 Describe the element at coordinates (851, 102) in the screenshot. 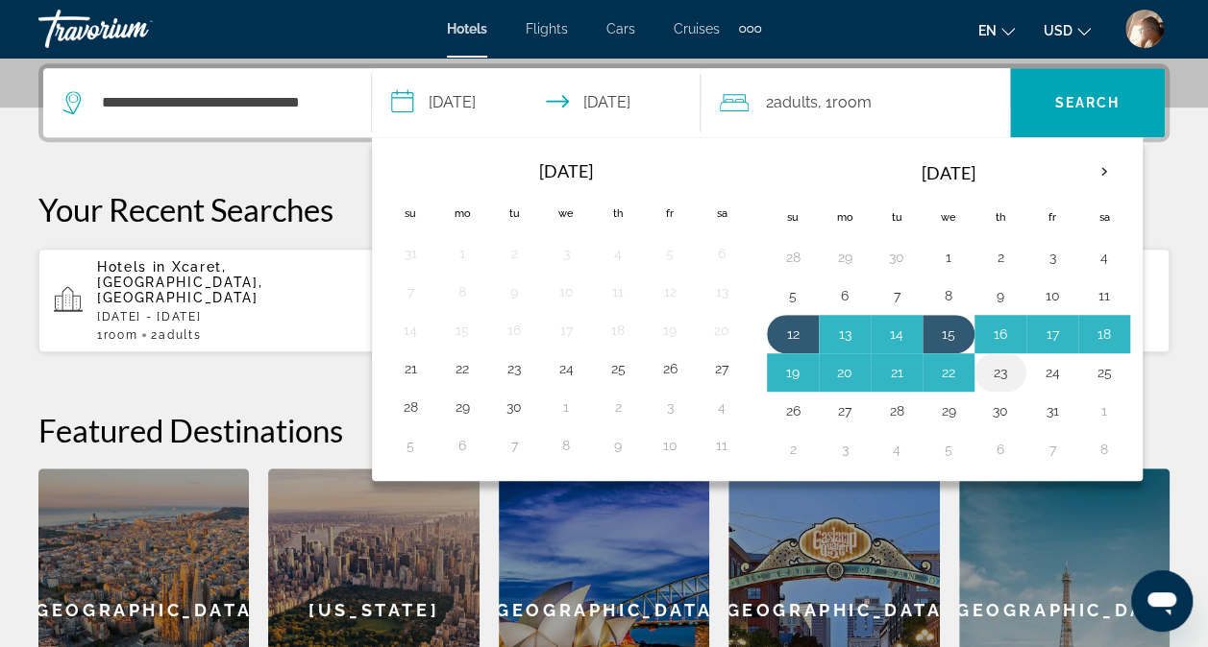

I see `span: Room` at that location.